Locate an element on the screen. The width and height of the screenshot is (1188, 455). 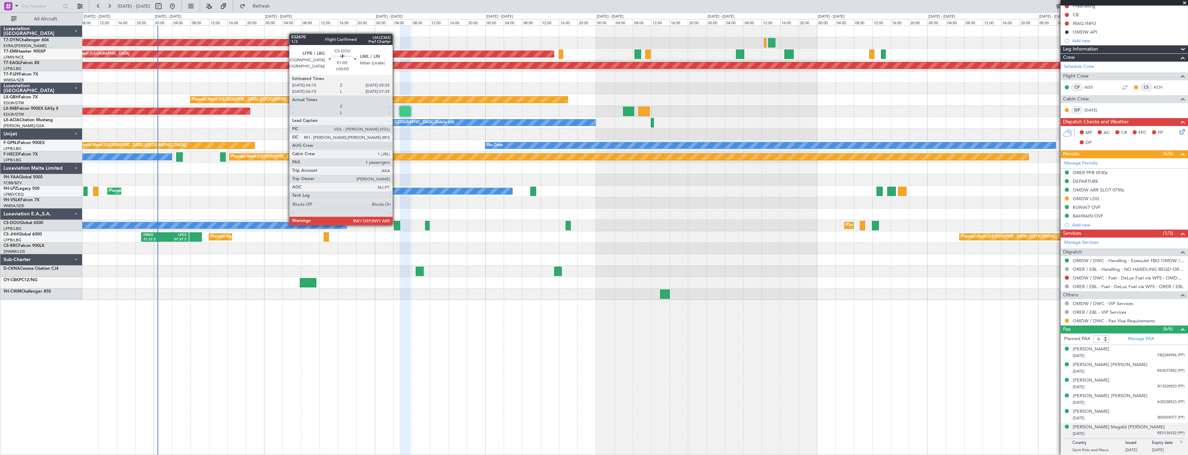
div: IRAQ INFO is located at coordinates (1084, 23).